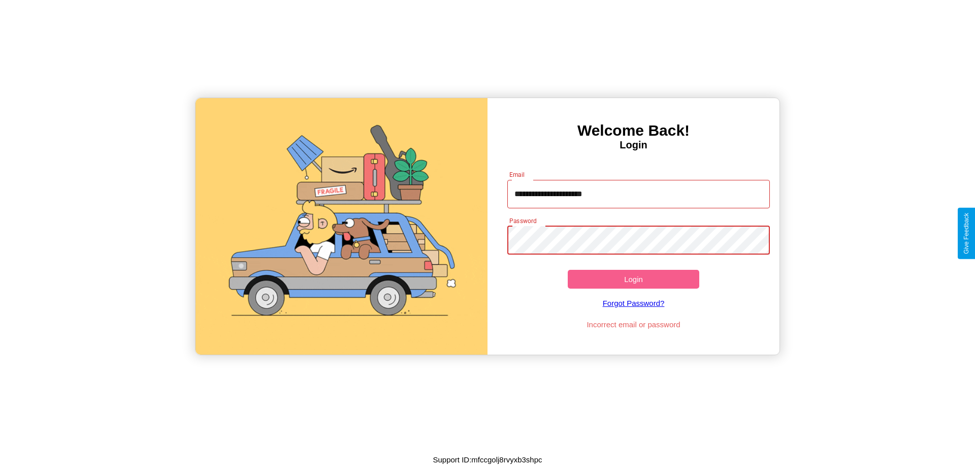  I want to click on p: Incorrect email or password, so click(634, 324).